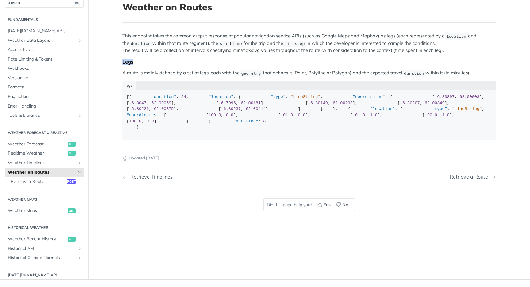 The height and width of the screenshot is (287, 530). What do you see at coordinates (80, 163) in the screenshot?
I see `button: Show subpages for Weather Timelines` at bounding box center [80, 163].